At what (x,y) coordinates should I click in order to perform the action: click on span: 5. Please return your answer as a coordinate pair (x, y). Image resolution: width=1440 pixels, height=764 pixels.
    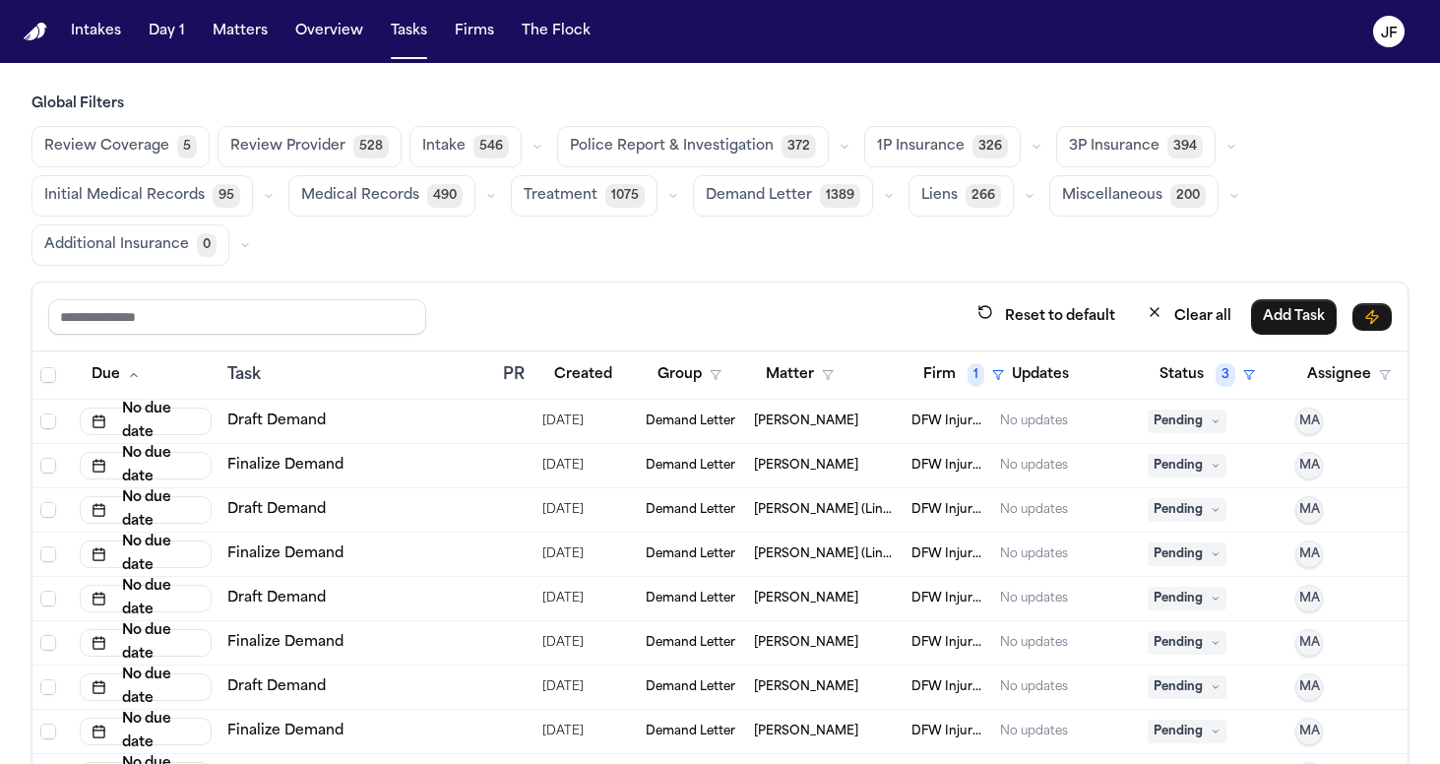
    Looking at the image, I should click on (187, 147).